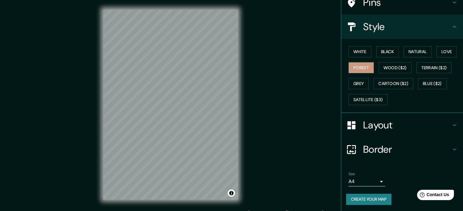  Describe the element at coordinates (29, 7) in the screenshot. I see `span: Contact Us` at that location.